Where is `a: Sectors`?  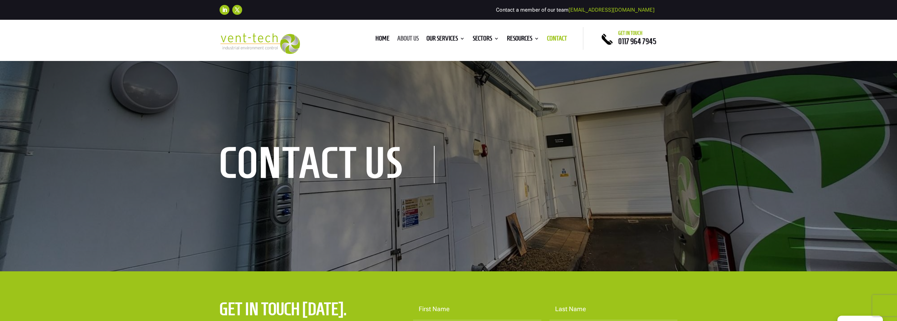 a: Sectors is located at coordinates (486, 40).